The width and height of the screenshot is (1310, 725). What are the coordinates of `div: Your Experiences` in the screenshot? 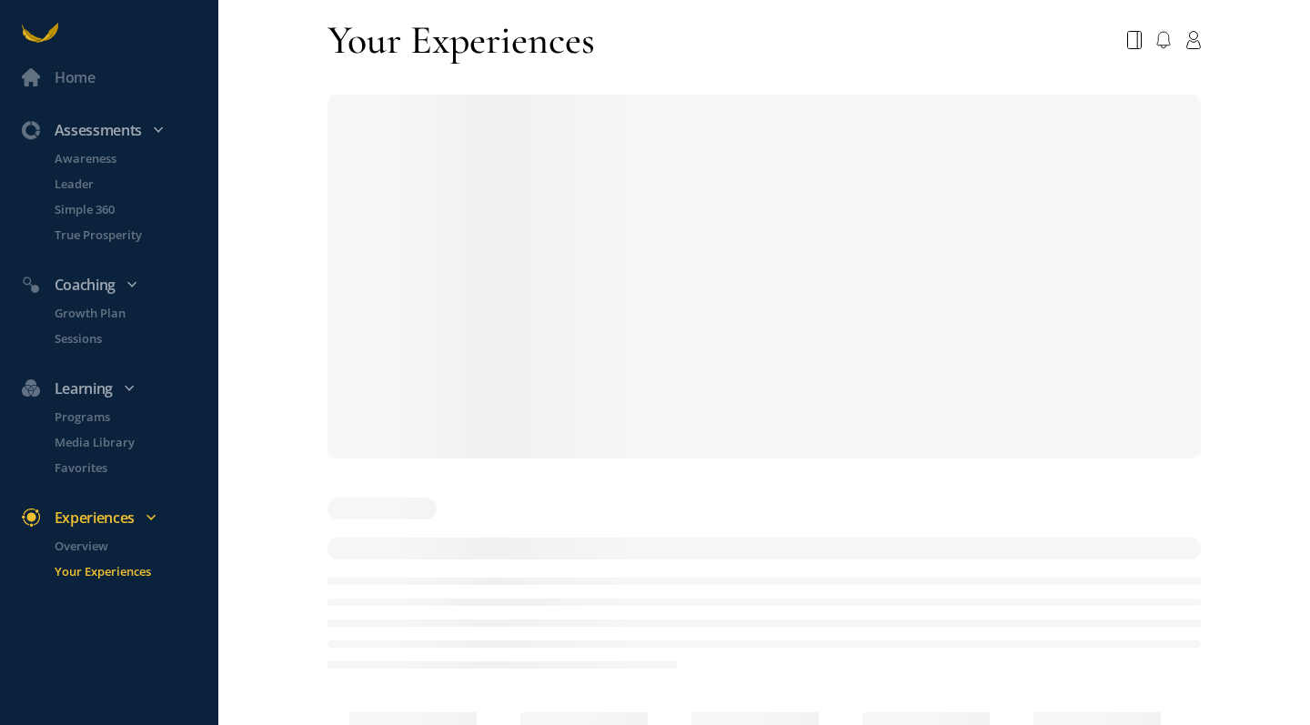 It's located at (461, 40).